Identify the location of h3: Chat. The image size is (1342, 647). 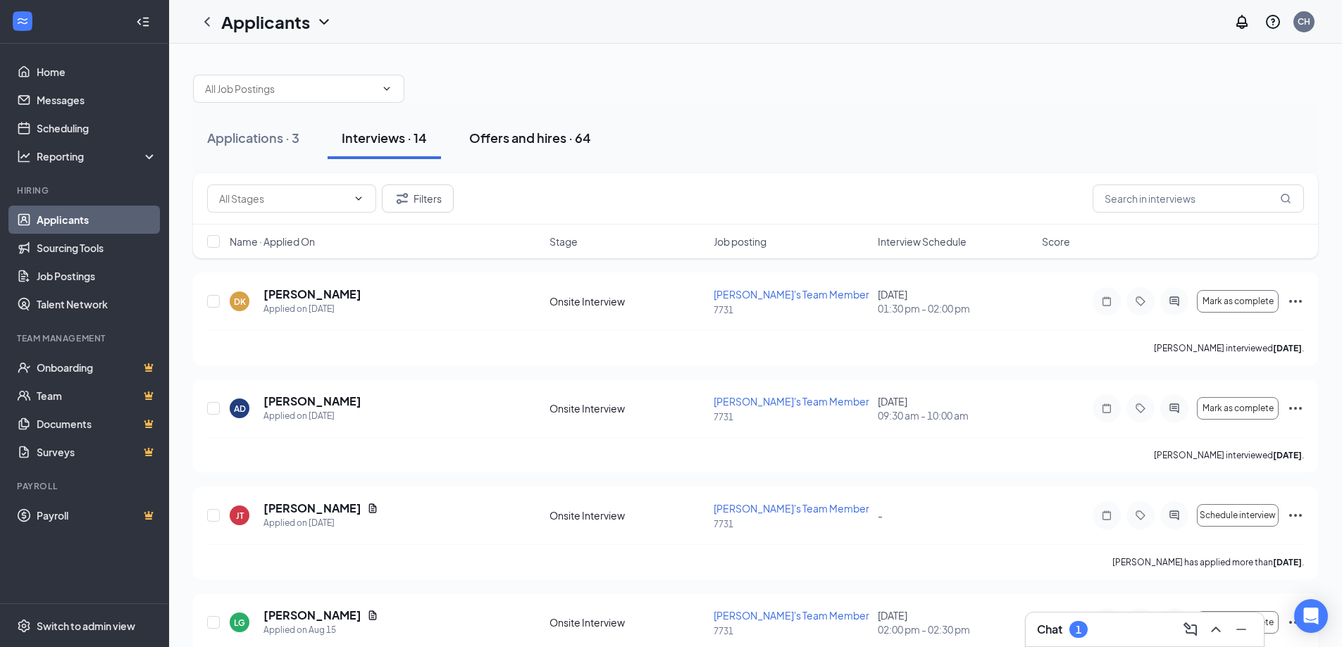
(1049, 630).